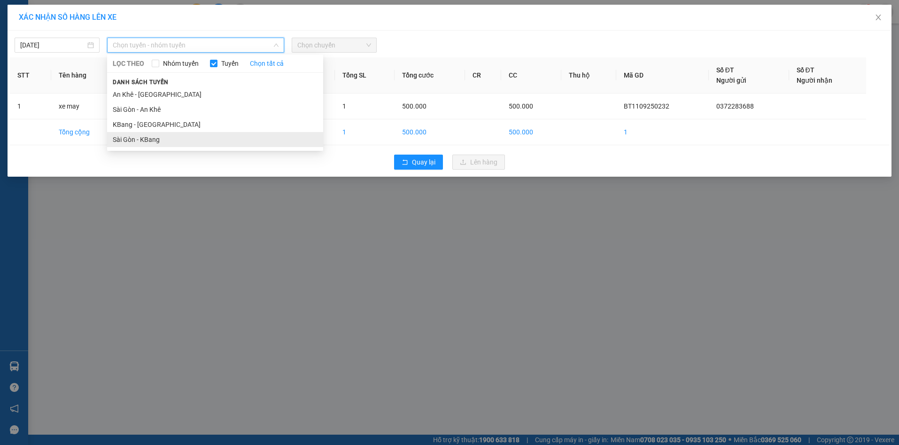 The height and width of the screenshot is (445, 899). I want to click on a: Chọn tất cả, so click(267, 63).